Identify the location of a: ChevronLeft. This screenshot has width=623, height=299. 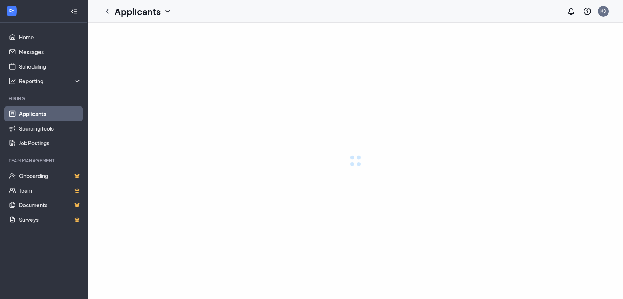
(107, 11).